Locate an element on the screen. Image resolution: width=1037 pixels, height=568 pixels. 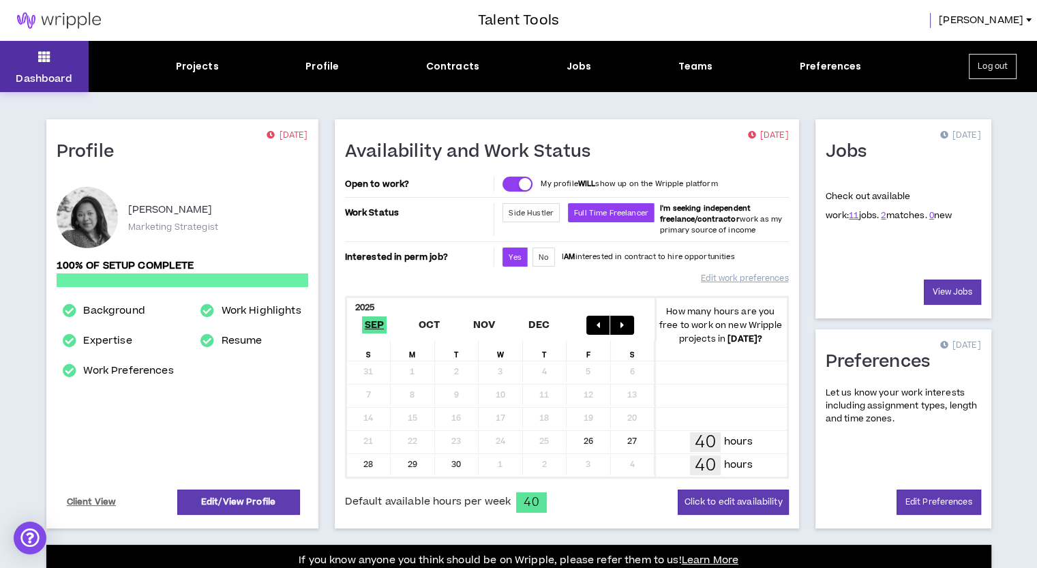
span: matches. is located at coordinates (903, 215).